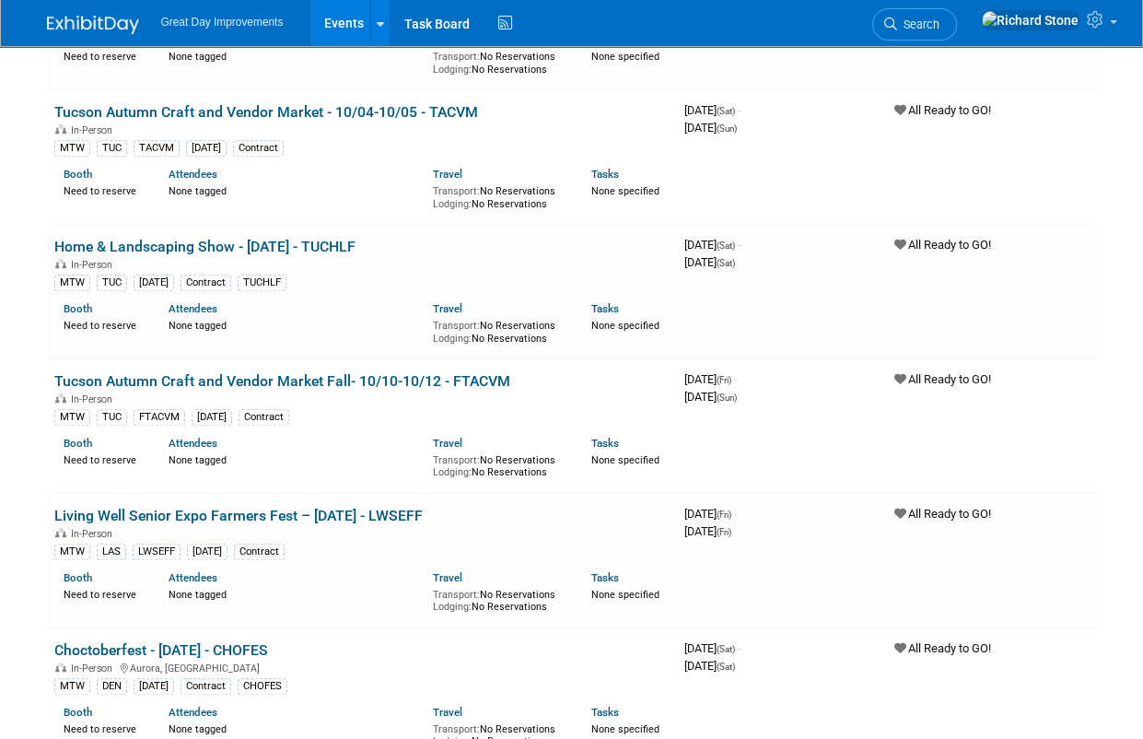 The height and width of the screenshot is (739, 1143). I want to click on img: ExhibitDay, so click(93, 25).